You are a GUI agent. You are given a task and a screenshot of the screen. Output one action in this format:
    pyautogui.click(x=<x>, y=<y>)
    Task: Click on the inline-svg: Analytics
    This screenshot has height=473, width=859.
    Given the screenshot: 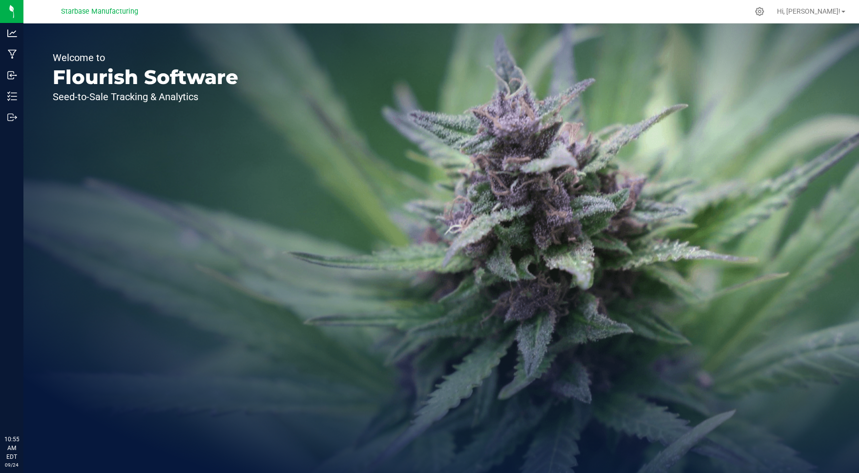 What is the action you would take?
    pyautogui.click(x=12, y=33)
    